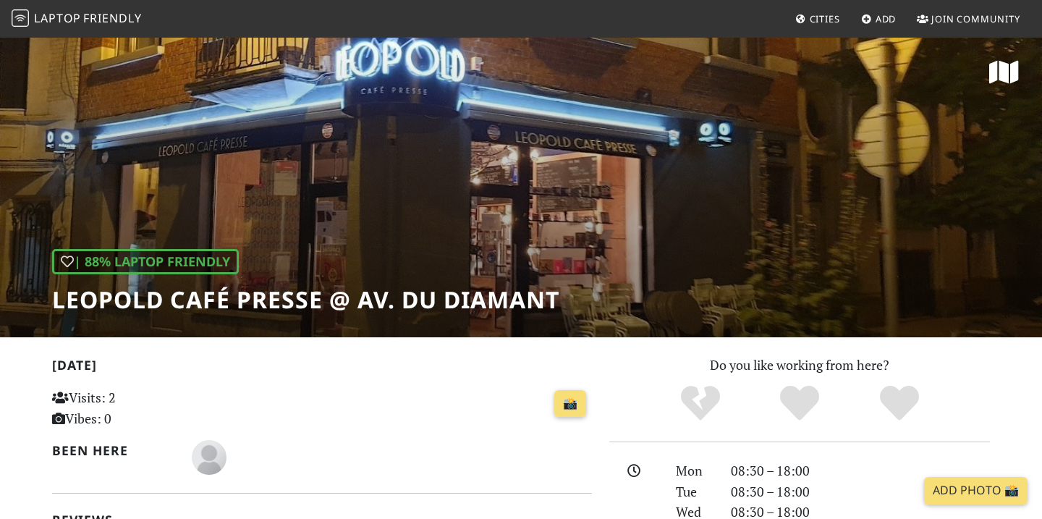 The image size is (1042, 519). What do you see at coordinates (701, 403) in the screenshot?
I see `div: No` at bounding box center [701, 403].